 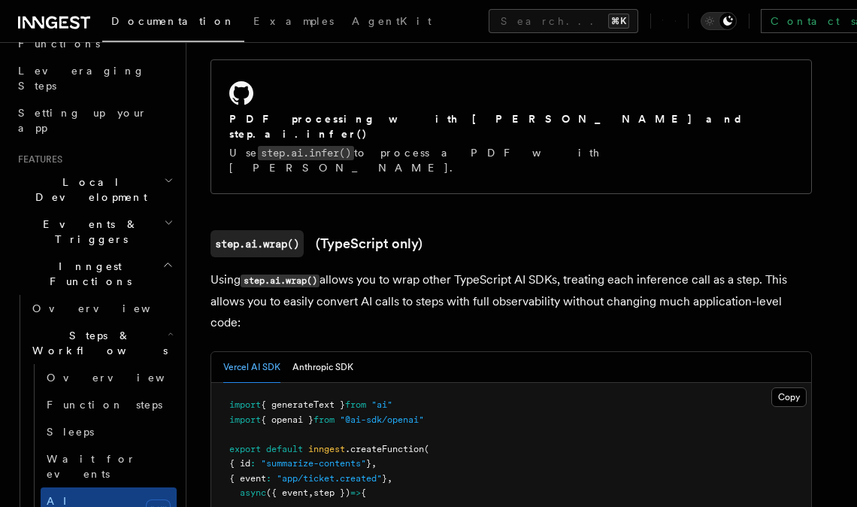 I want to click on span: "app/ticket.created", so click(x=329, y=478).